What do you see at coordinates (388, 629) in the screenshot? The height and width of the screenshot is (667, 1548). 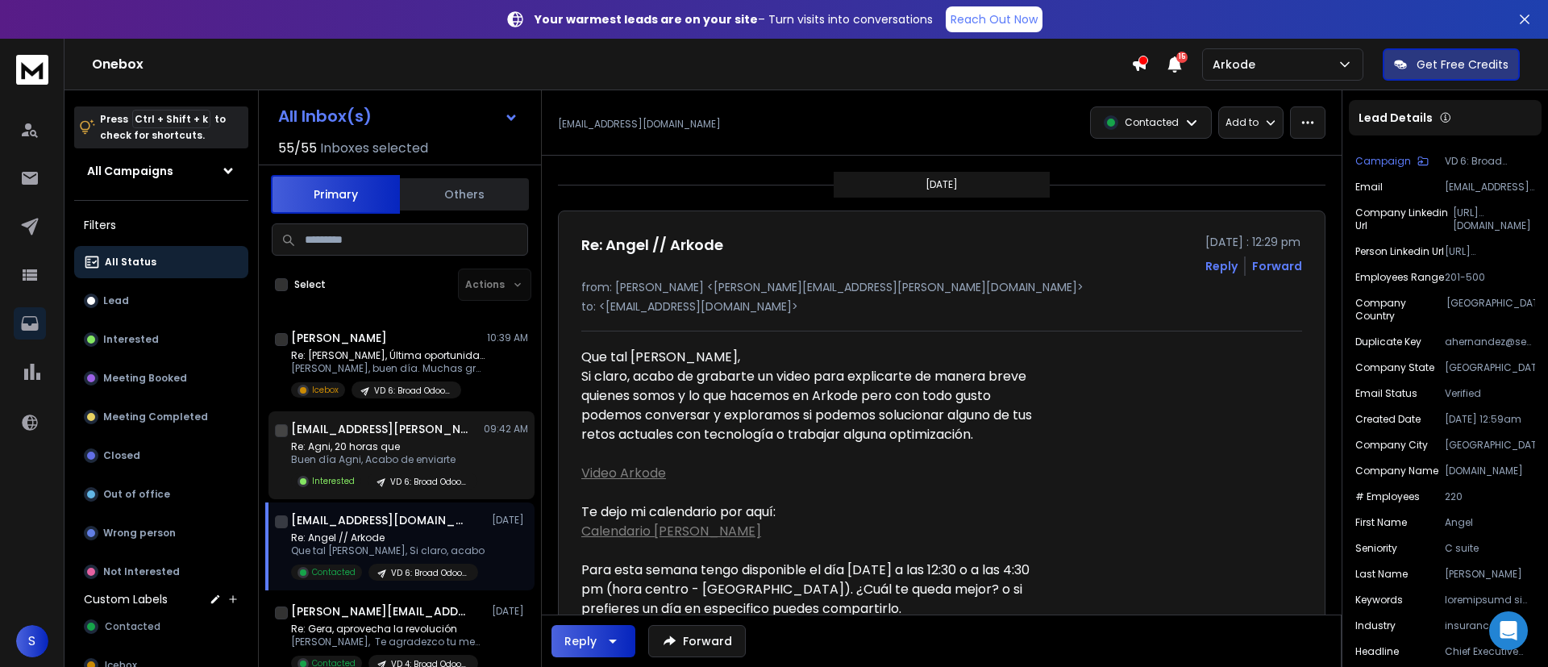 I see `p: Re: Gera, aprovecha la revolución` at bounding box center [388, 629].